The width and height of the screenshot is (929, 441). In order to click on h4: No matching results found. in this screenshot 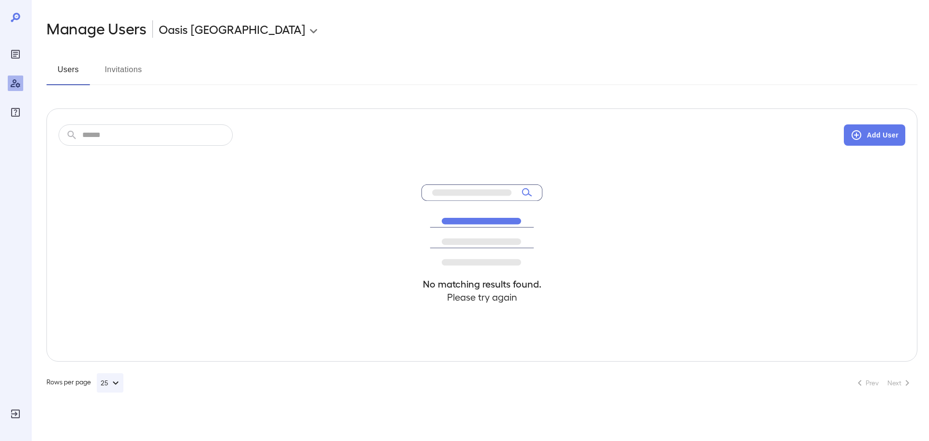, I will do `click(482, 283)`.